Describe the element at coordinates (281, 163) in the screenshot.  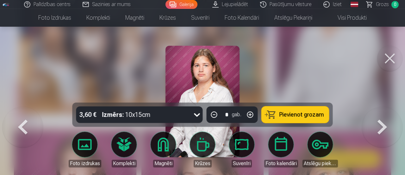
I see `div: Foto kalendāri` at that location.